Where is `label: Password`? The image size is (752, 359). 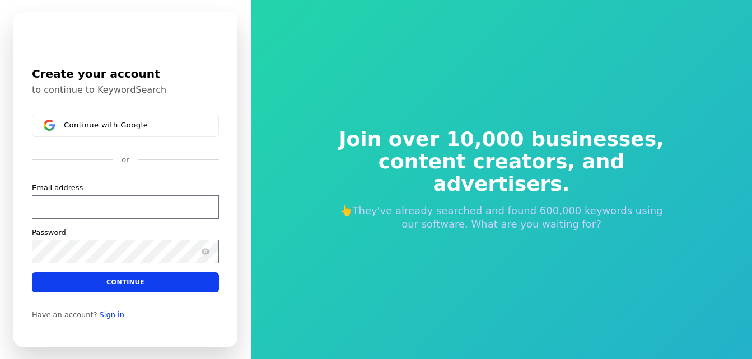
label: Password is located at coordinates (49, 233).